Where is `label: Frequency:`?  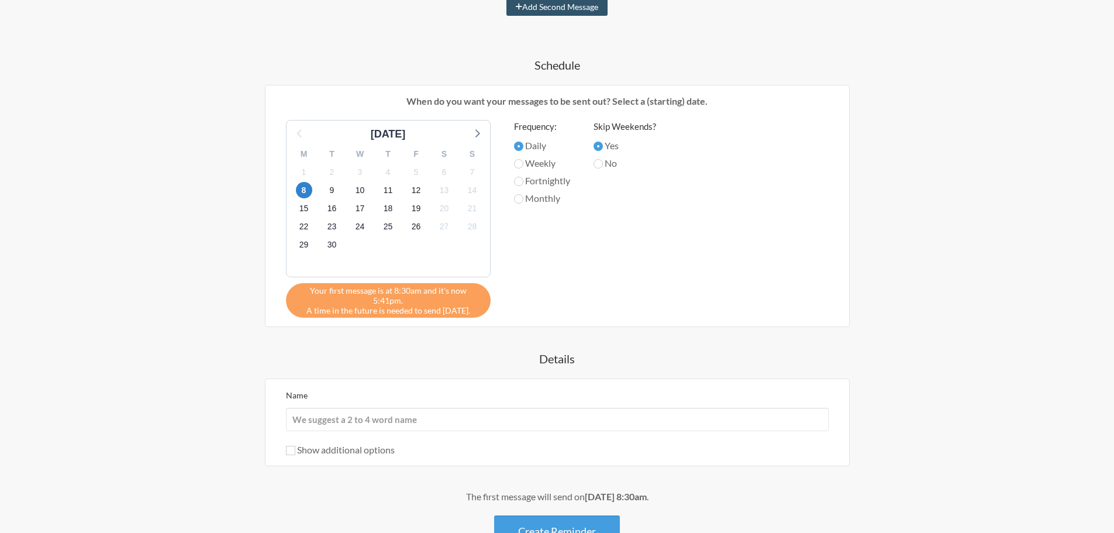 label: Frequency: is located at coordinates (542, 126).